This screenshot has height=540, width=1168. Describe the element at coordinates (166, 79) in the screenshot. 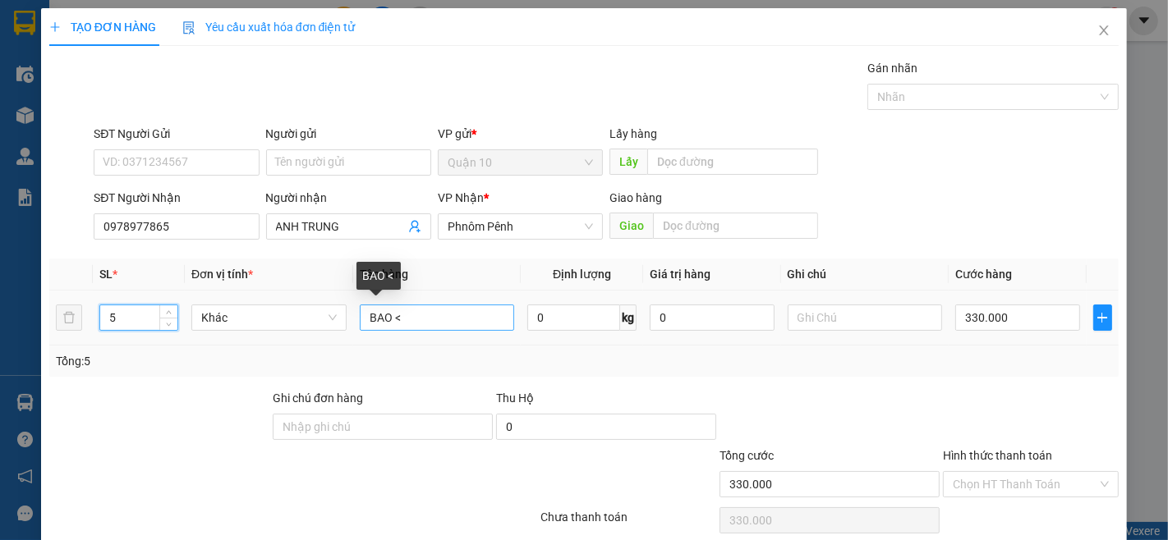

I see `li: VP Phnôm Pênh` at that location.